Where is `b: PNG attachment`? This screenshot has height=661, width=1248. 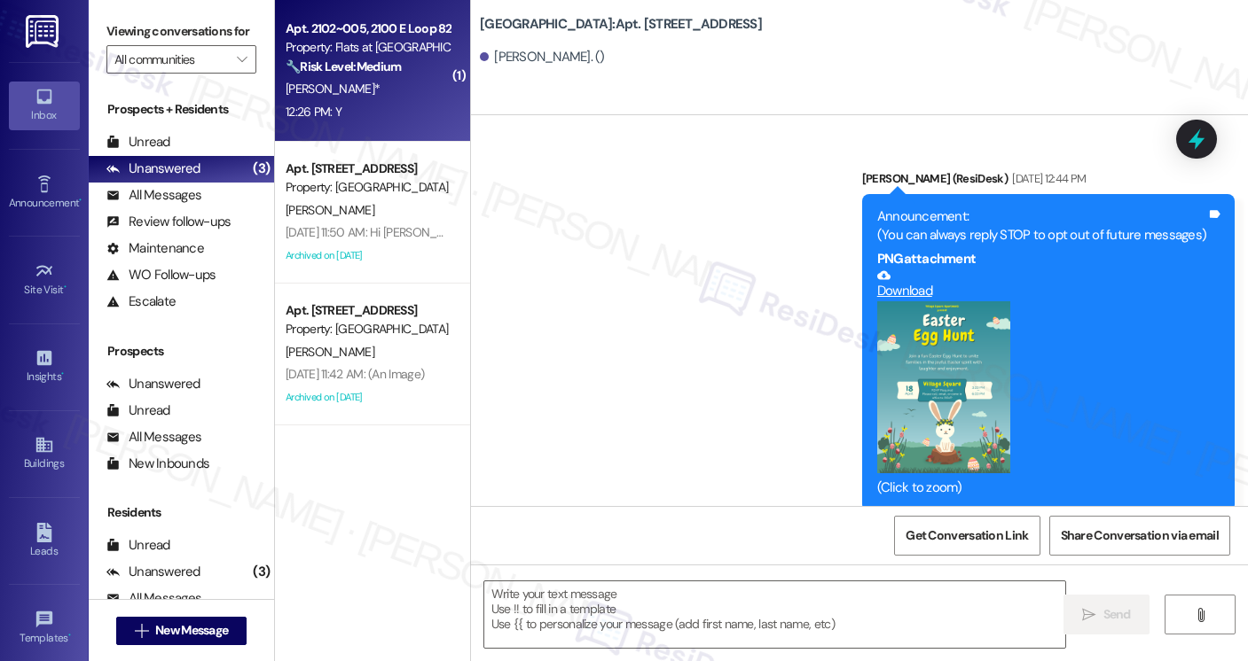 b: PNG attachment is located at coordinates (926, 259).